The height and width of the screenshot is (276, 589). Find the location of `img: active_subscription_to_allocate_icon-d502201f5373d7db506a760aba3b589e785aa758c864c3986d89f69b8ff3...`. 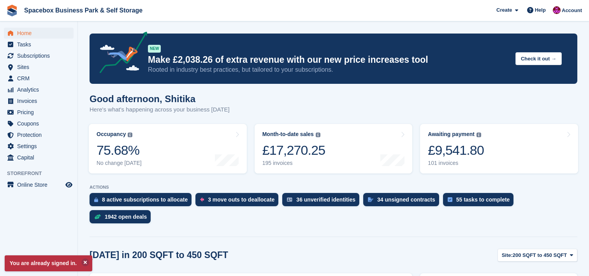

img: active_subscription_to_allocate_icon-d502201f5373d7db506a760aba3b589e785aa758c864c3986d89f69b8ff3... is located at coordinates (96, 199).